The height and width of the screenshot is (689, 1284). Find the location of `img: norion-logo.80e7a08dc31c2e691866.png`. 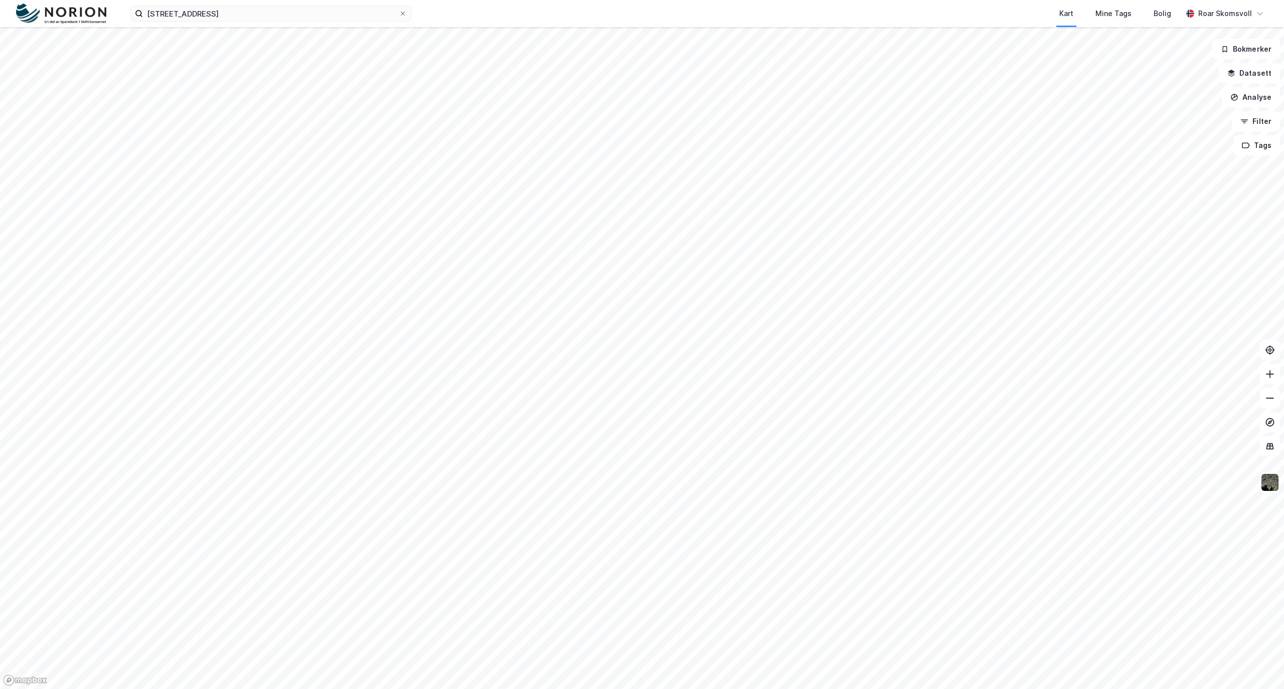

img: norion-logo.80e7a08dc31c2e691866.png is located at coordinates (61, 14).